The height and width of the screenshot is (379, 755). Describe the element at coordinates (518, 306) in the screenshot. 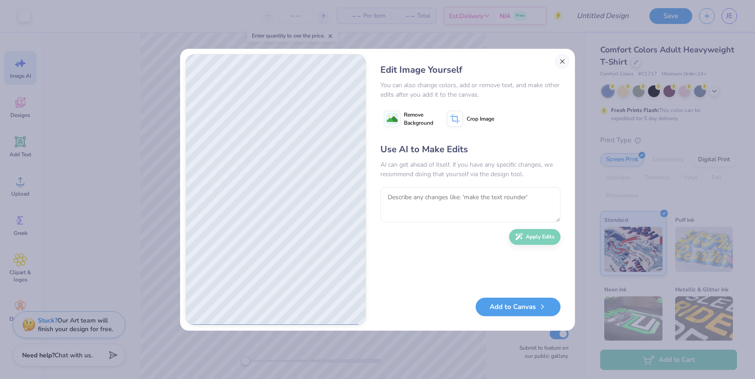

I see `button: Add to Canvas` at that location.